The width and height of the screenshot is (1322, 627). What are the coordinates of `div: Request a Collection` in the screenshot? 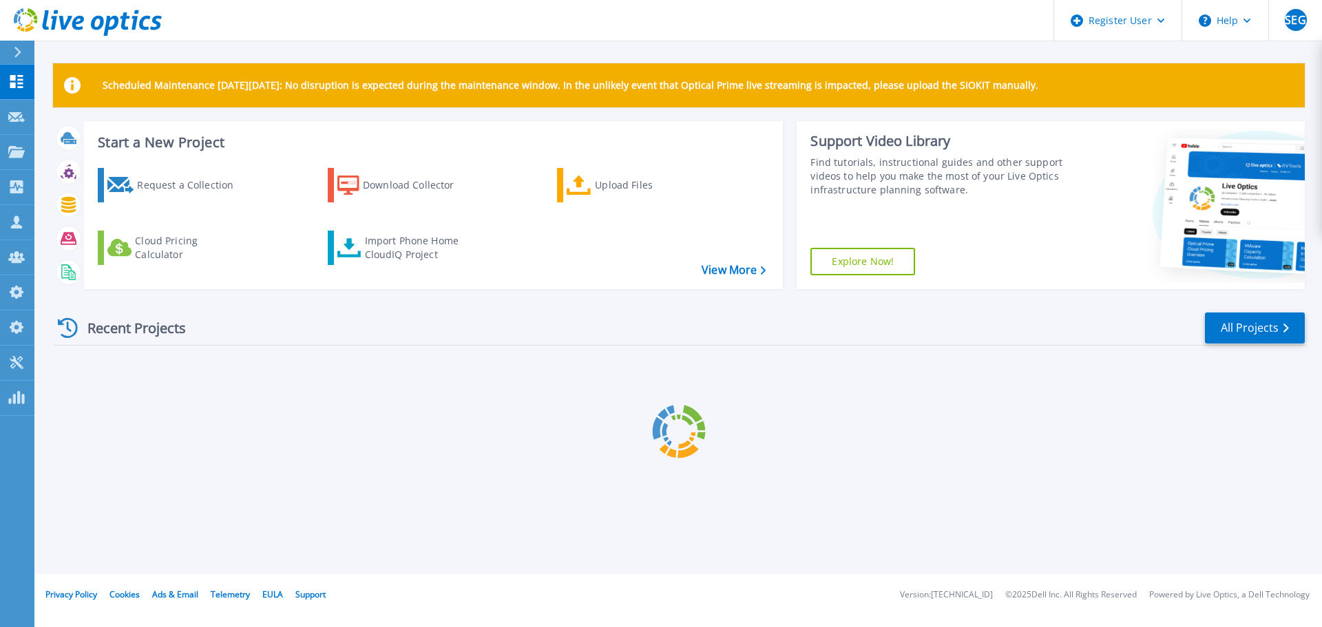 It's located at (192, 185).